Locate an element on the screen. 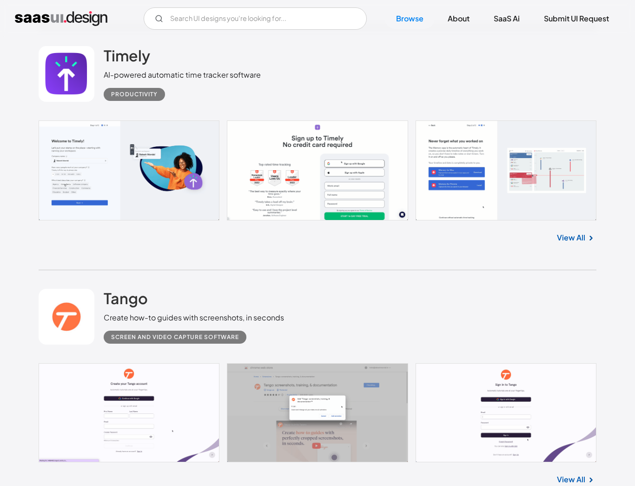 Image resolution: width=635 pixels, height=486 pixels. h2: Tango is located at coordinates (126, 298).